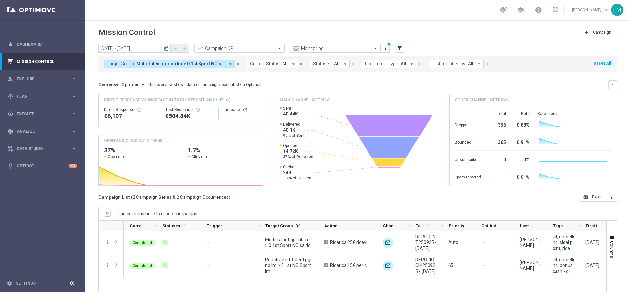 The image size is (630, 292). What do you see at coordinates (593, 226) in the screenshot?
I see `span: First in Range` at bounding box center [593, 226].